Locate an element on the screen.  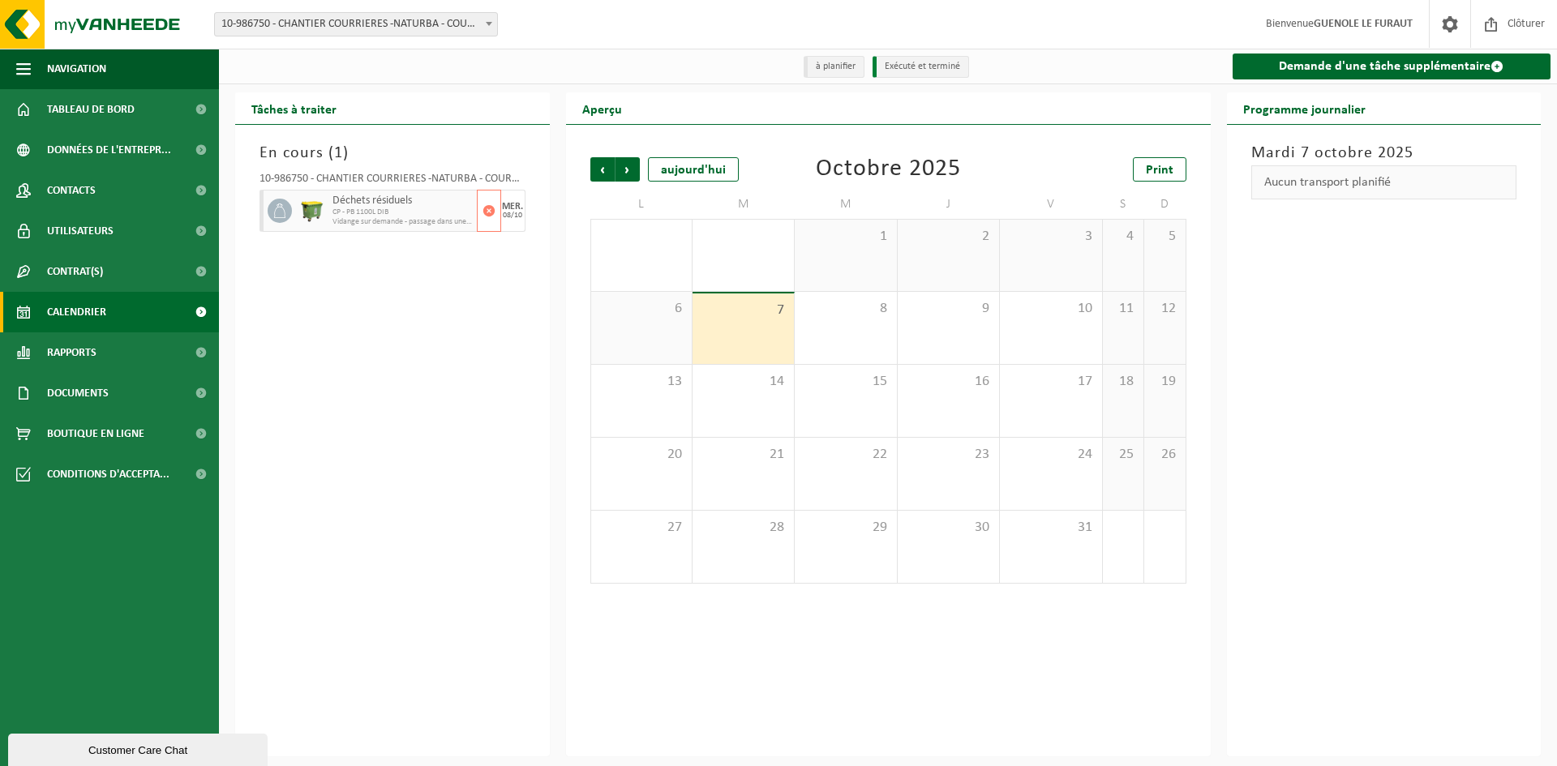
h2: Tâches à traiter is located at coordinates (294, 108).